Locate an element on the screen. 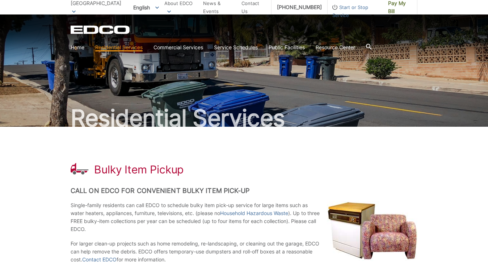 The width and height of the screenshot is (488, 273). a: Service Schedules is located at coordinates (236, 47).